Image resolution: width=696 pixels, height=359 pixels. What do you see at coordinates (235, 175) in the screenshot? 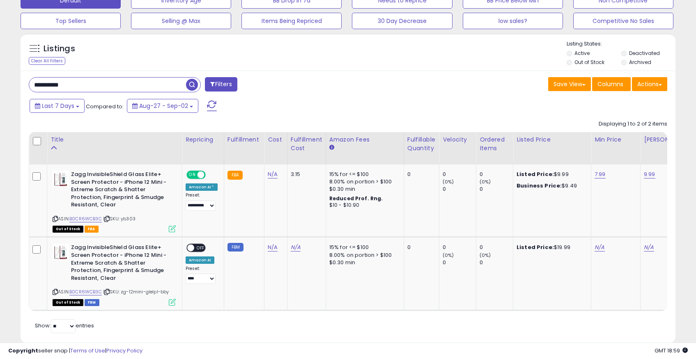
I see `small: FBA` at bounding box center [235, 175].